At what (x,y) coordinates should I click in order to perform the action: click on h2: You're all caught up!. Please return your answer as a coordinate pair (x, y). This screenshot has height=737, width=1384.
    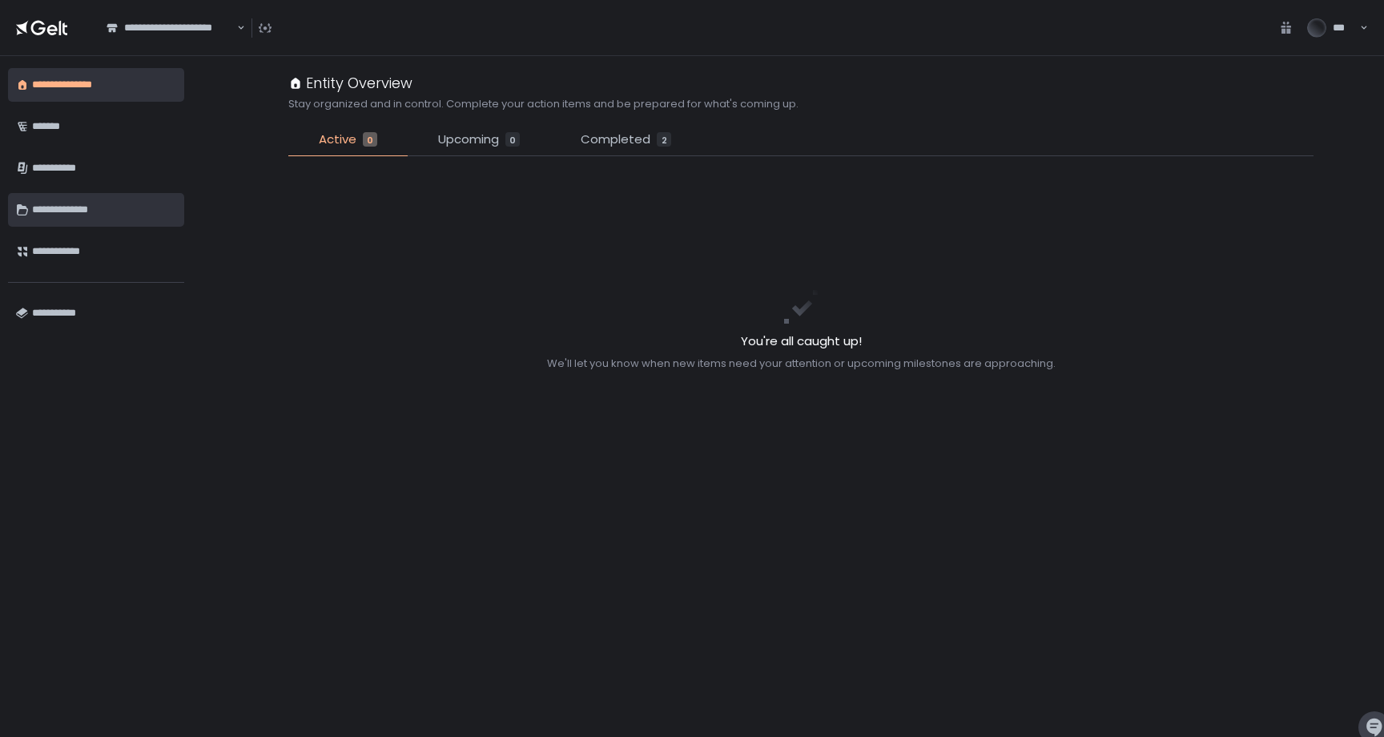
    Looking at the image, I should click on (801, 341).